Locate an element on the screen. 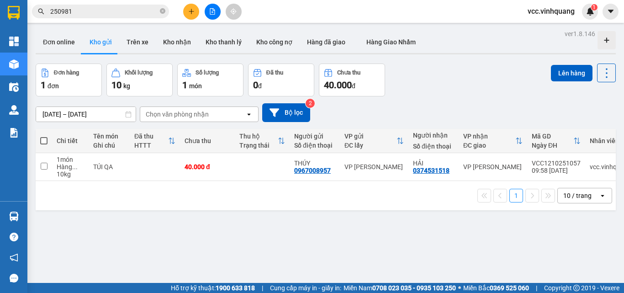  span: close-circle is located at coordinates (163, 11).